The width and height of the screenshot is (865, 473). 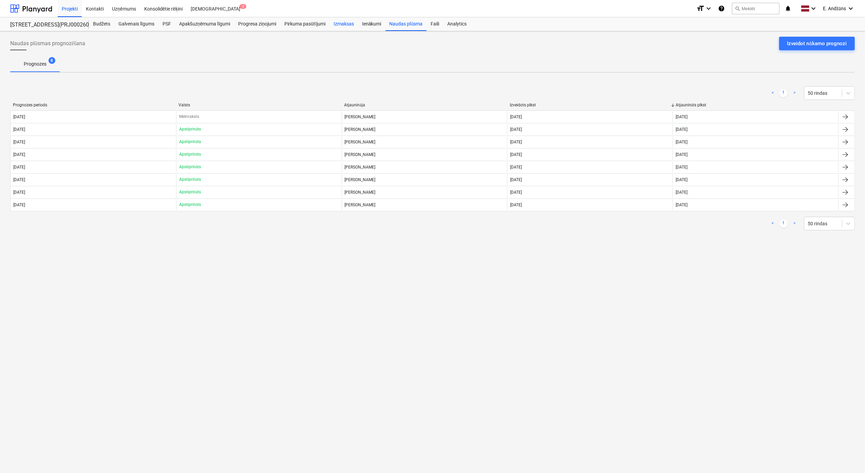 I want to click on p: Prognozes, so click(x=35, y=64).